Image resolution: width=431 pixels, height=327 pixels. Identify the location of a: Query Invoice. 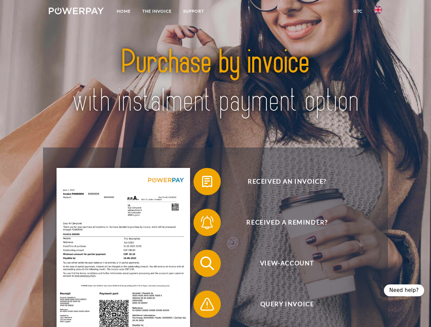
(282, 305).